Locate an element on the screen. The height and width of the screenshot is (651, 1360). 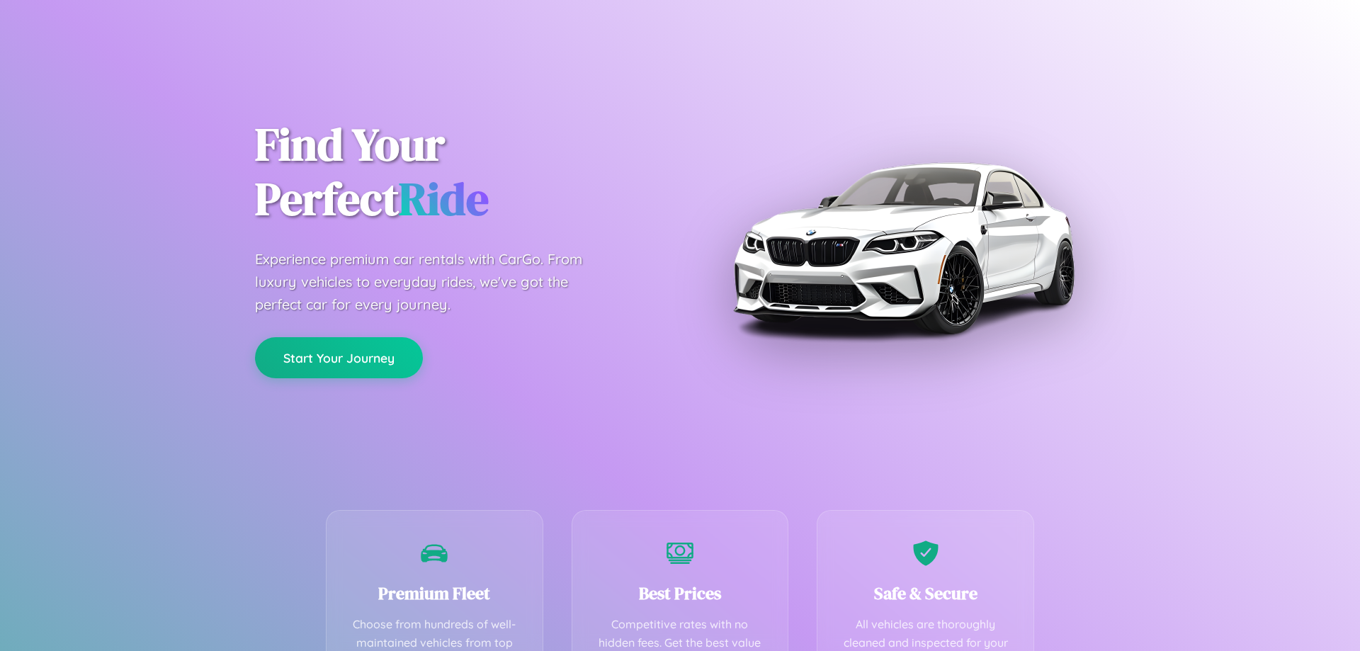
button: Start Your Journey is located at coordinates (339, 358).